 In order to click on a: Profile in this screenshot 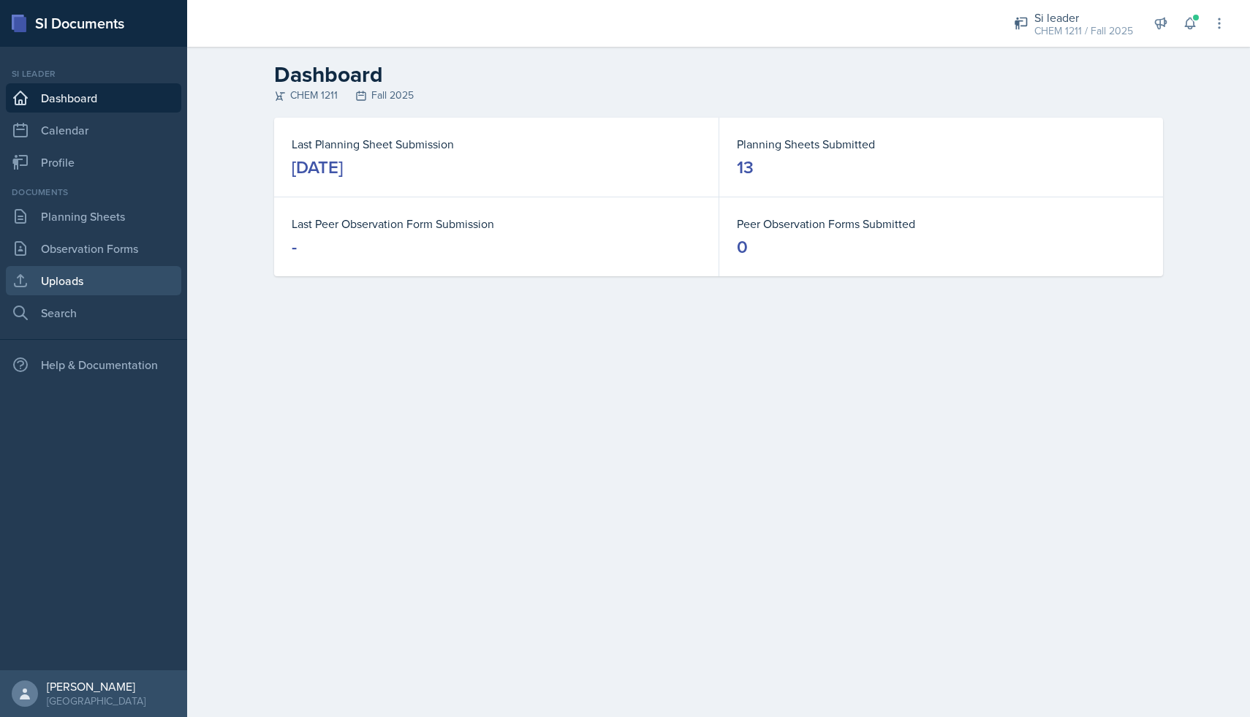, I will do `click(94, 162)`.